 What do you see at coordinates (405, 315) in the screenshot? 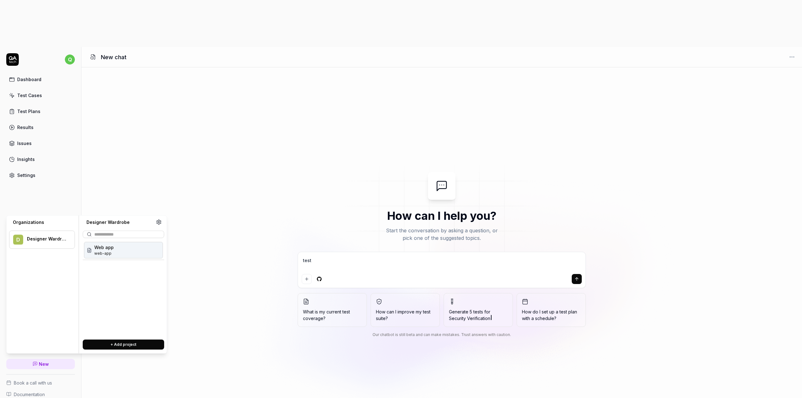
I see `span: How can I improve my test suite?` at bounding box center [405, 315].